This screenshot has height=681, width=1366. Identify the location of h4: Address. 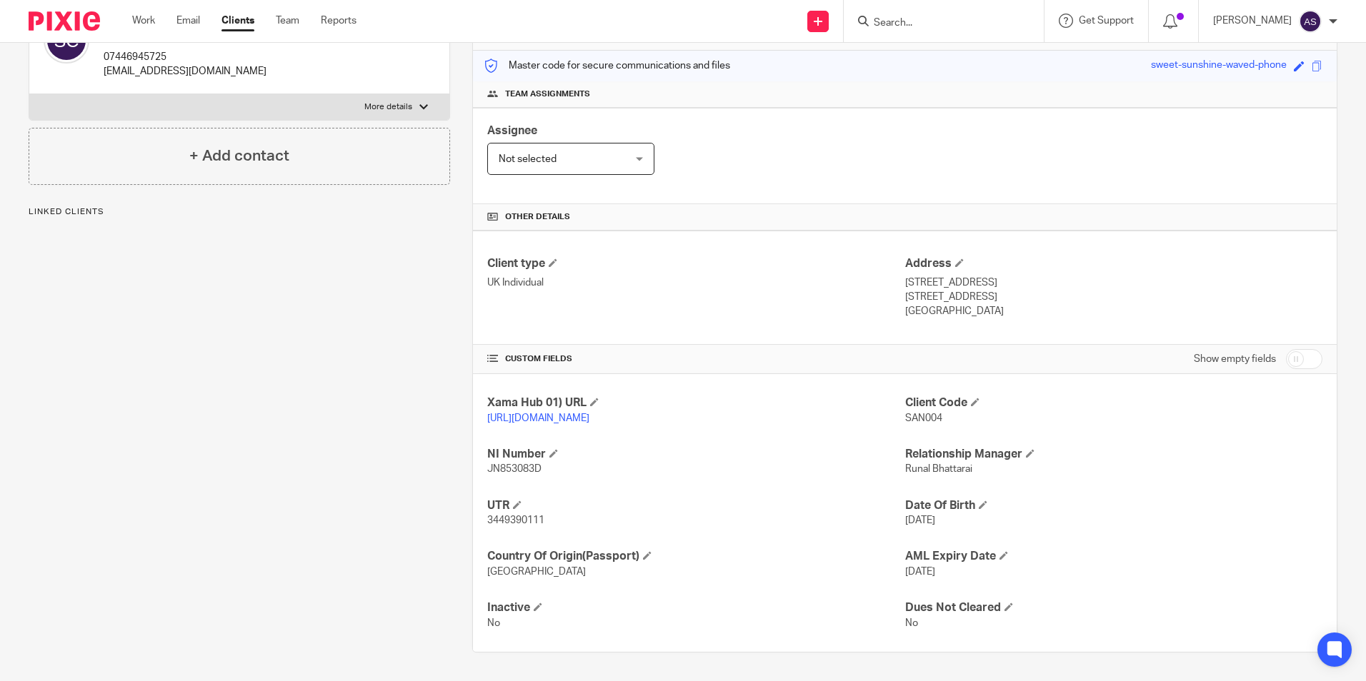
(1113, 264).